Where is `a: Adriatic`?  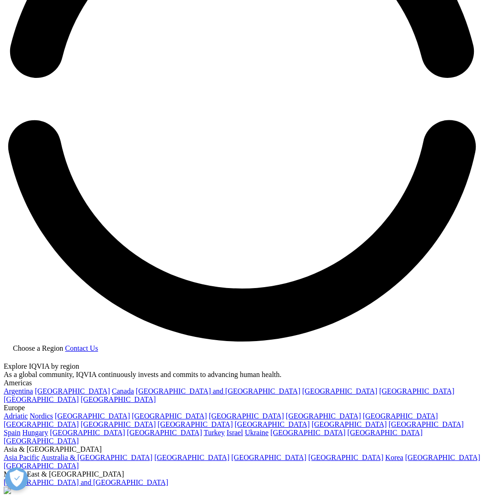 a: Adriatic is located at coordinates (16, 416).